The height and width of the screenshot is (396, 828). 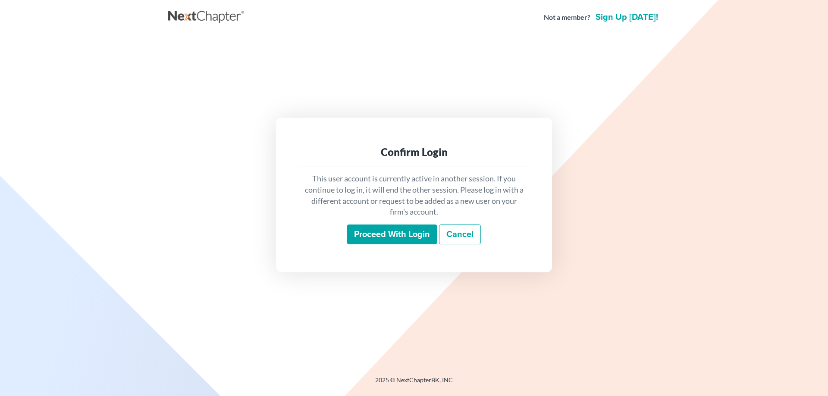 I want to click on div: Confirm Login, so click(x=414, y=152).